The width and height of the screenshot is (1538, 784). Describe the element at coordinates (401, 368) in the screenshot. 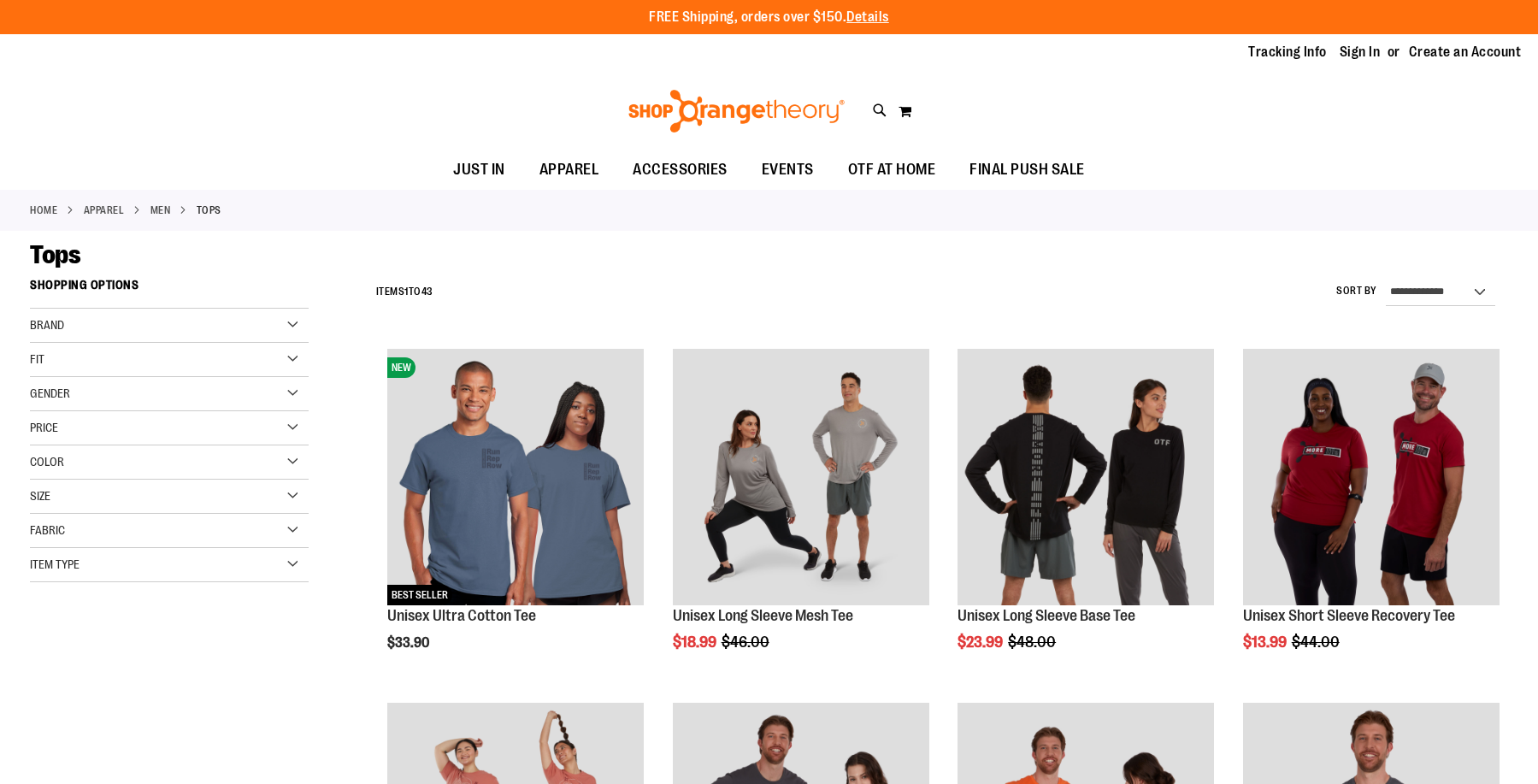

I see `span: NEW` at that location.